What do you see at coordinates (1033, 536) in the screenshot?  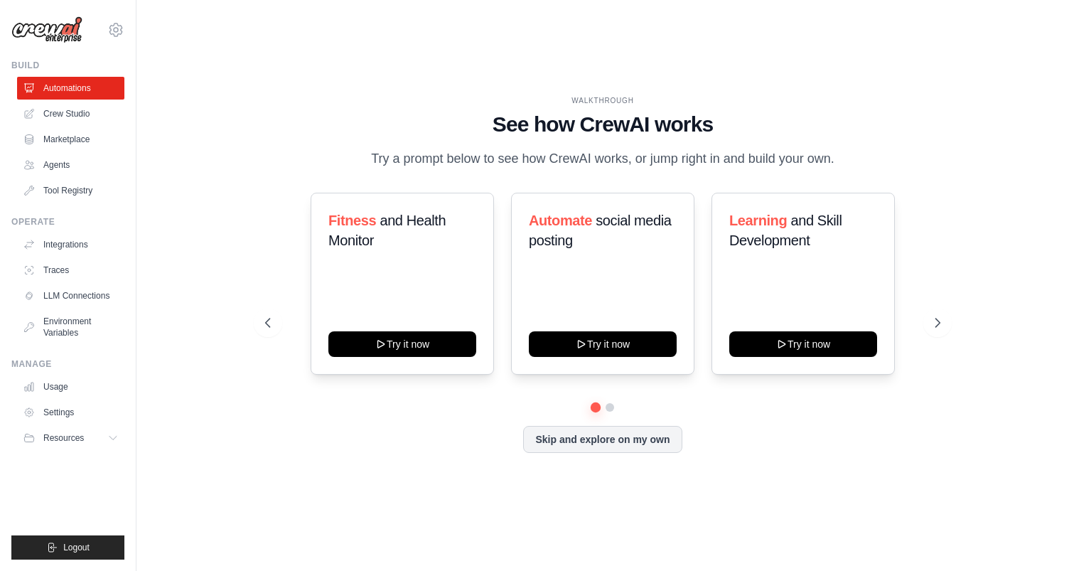 I see `div: Chat Widget` at bounding box center [1033, 536].